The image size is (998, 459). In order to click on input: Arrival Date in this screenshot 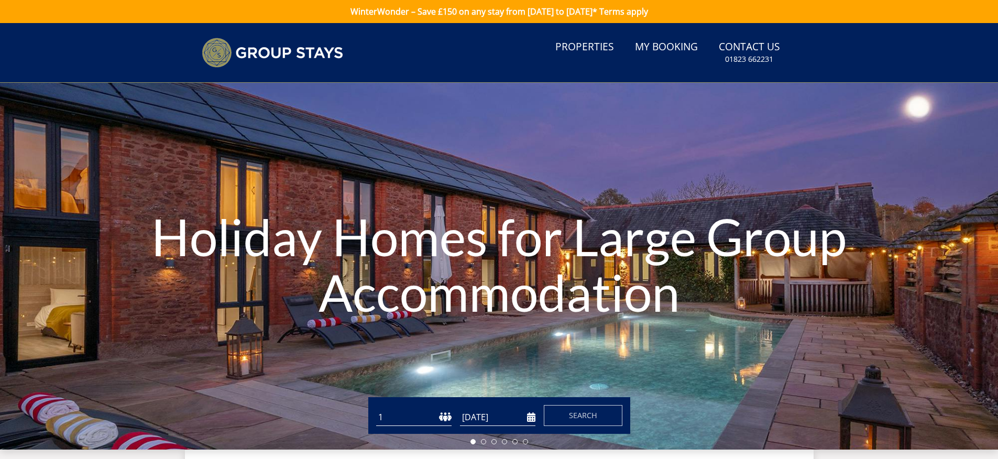, I will do `click(498, 417)`.